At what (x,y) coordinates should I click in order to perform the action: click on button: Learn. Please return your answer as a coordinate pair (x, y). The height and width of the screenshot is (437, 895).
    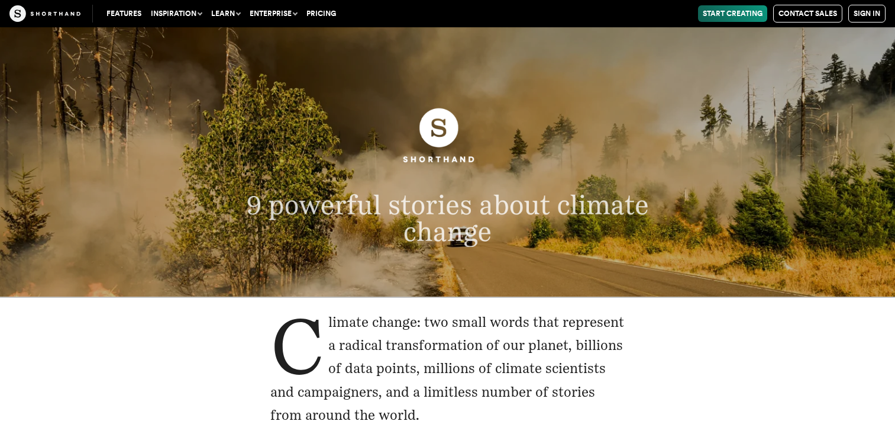
    Looking at the image, I should click on (225, 14).